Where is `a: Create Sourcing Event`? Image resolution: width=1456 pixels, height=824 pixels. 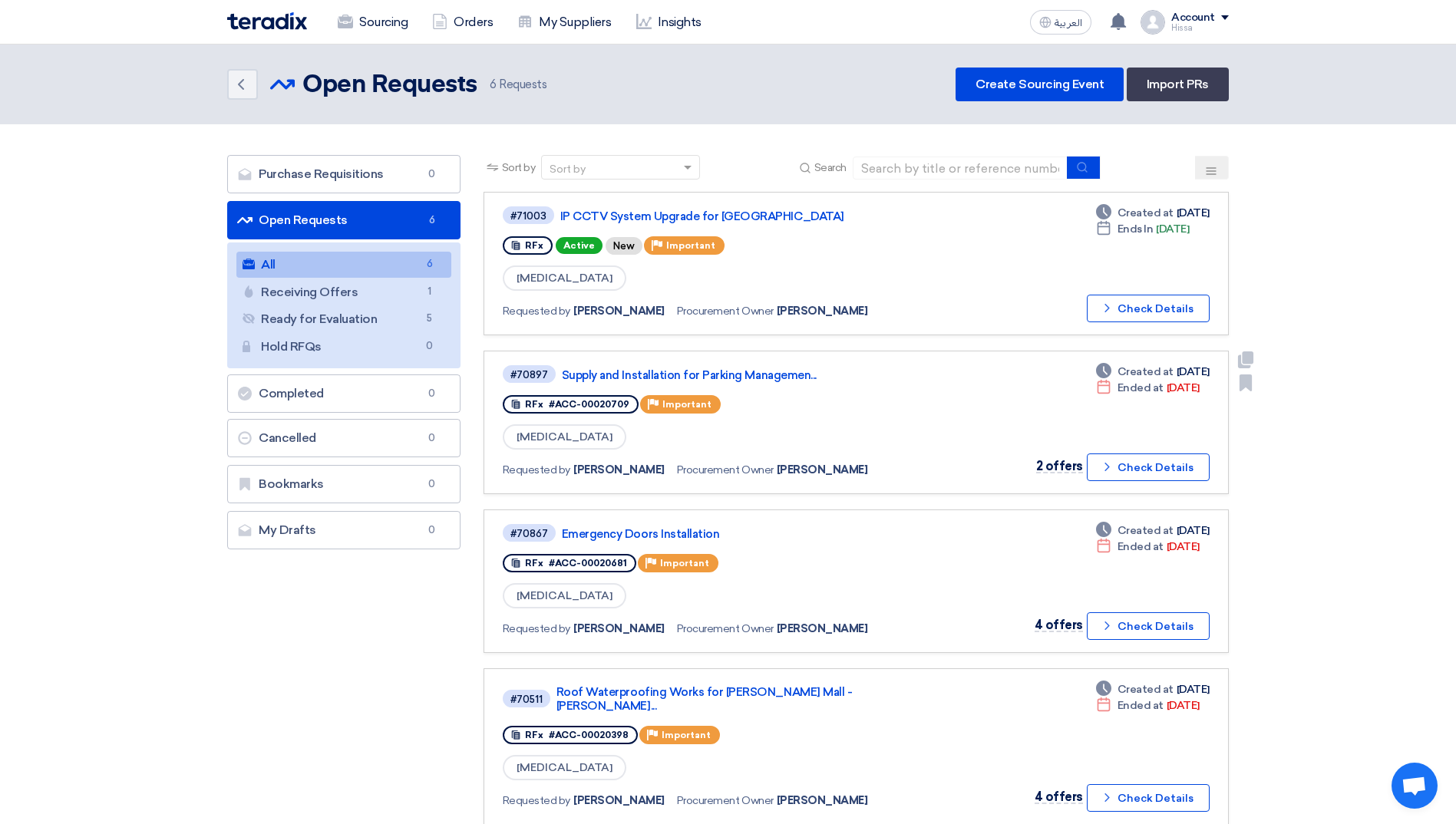 a: Create Sourcing Event is located at coordinates (1039, 84).